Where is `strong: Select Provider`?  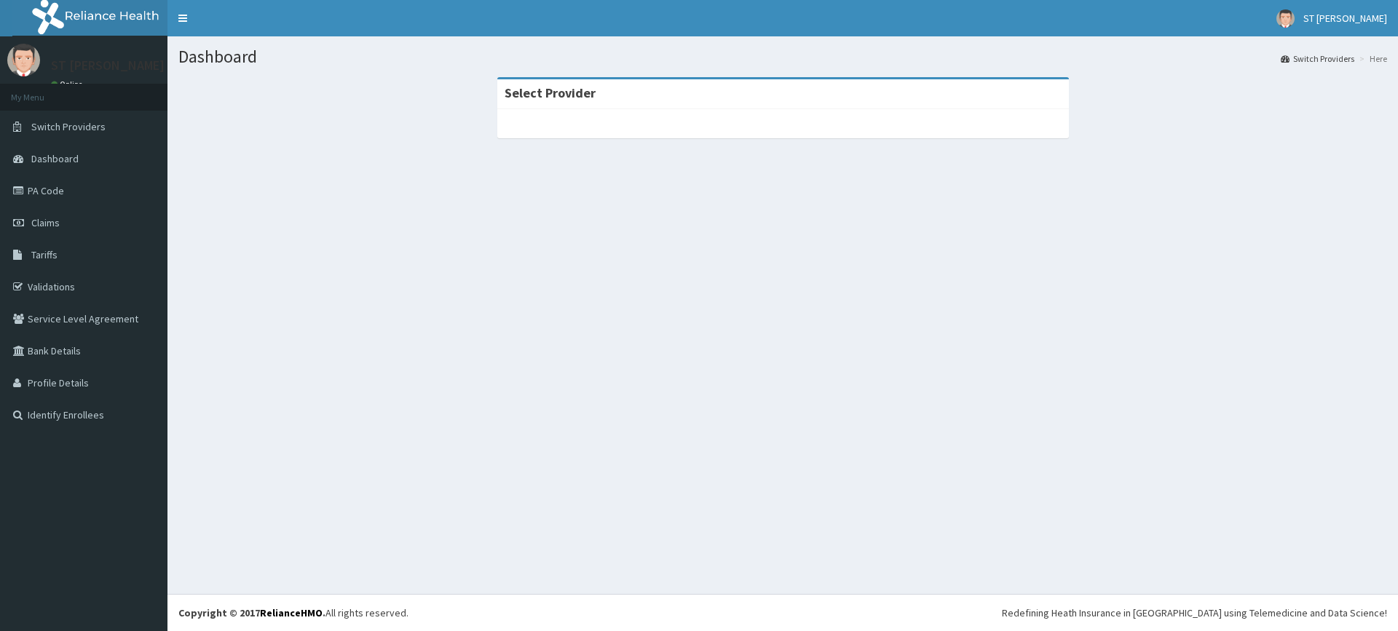
strong: Select Provider is located at coordinates (550, 92).